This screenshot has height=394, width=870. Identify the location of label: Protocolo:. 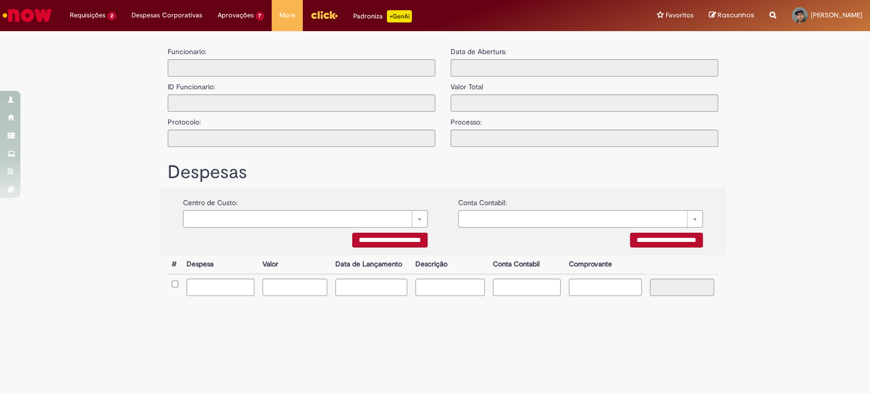
(184, 119).